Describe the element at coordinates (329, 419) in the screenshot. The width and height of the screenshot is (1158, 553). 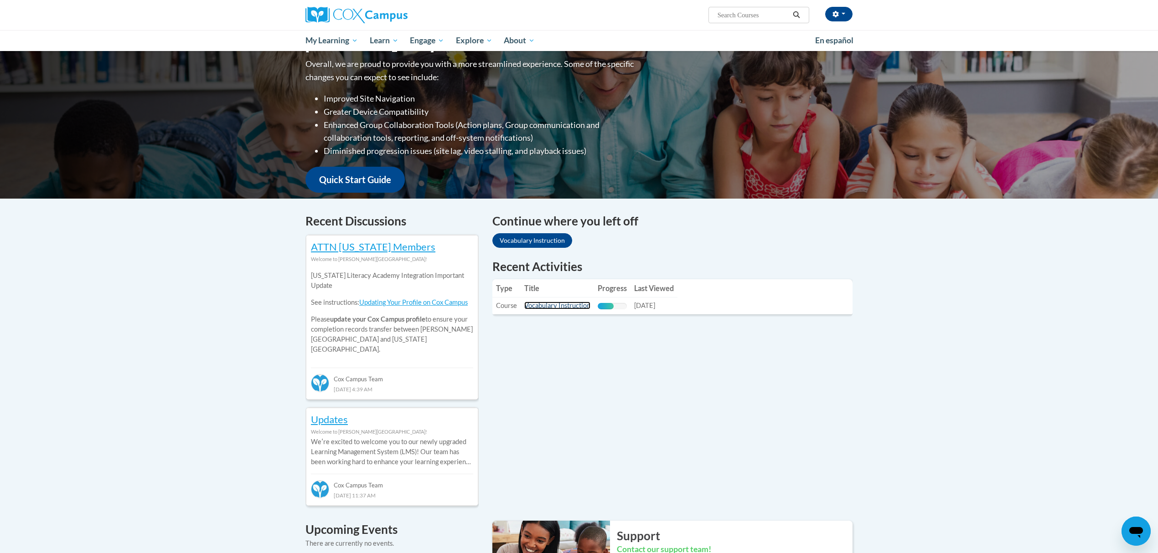
I see `a: Updates` at that location.